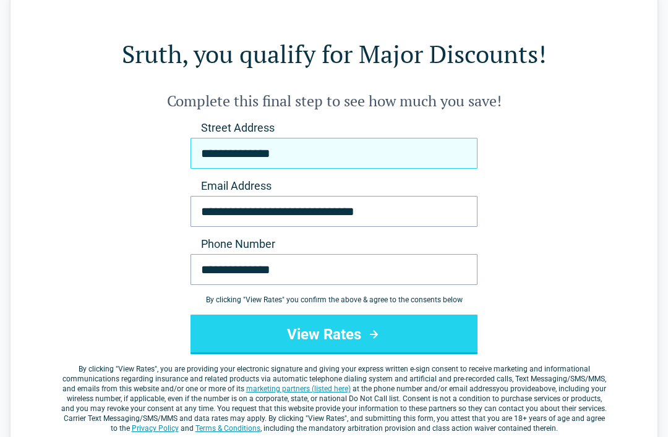  What do you see at coordinates (227, 428) in the screenshot?
I see `a: Terms & Conditions` at bounding box center [227, 428].